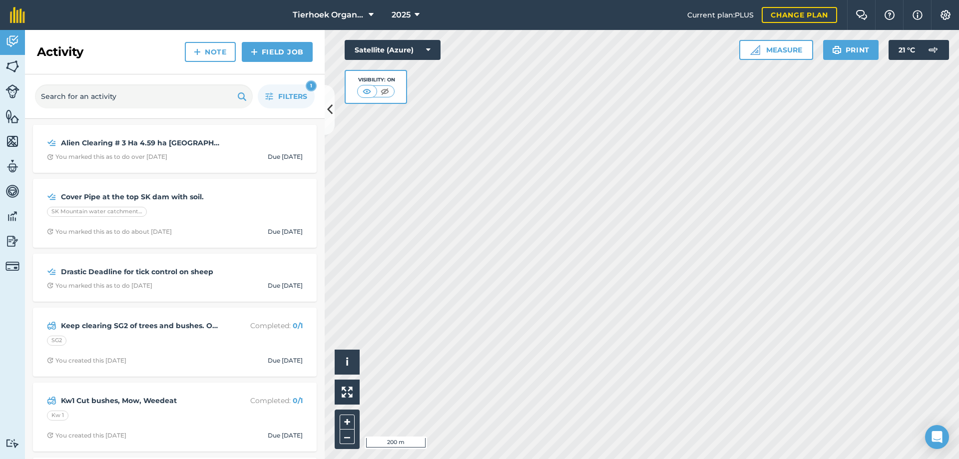 Image resolution: width=959 pixels, height=459 pixels. What do you see at coordinates (347, 362) in the screenshot?
I see `button: i` at bounding box center [347, 362].